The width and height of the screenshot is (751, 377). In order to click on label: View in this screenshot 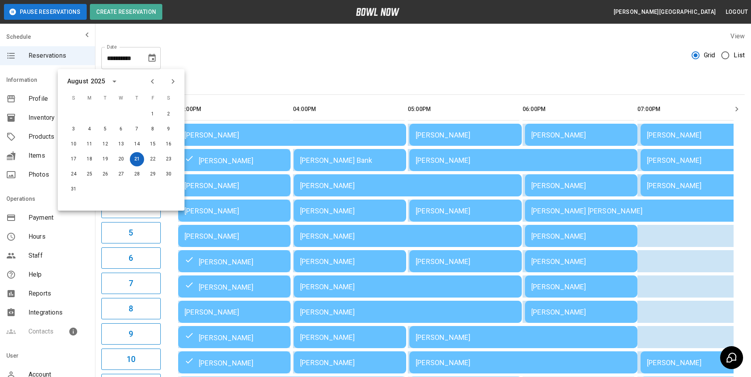, I will do `click(737, 36)`.